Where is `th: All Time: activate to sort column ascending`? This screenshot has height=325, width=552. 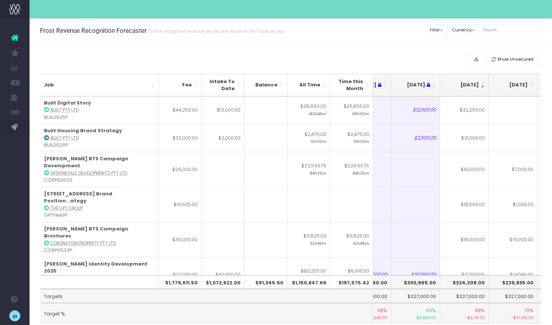
th: All Time: activate to sort column ascending is located at coordinates (309, 85).